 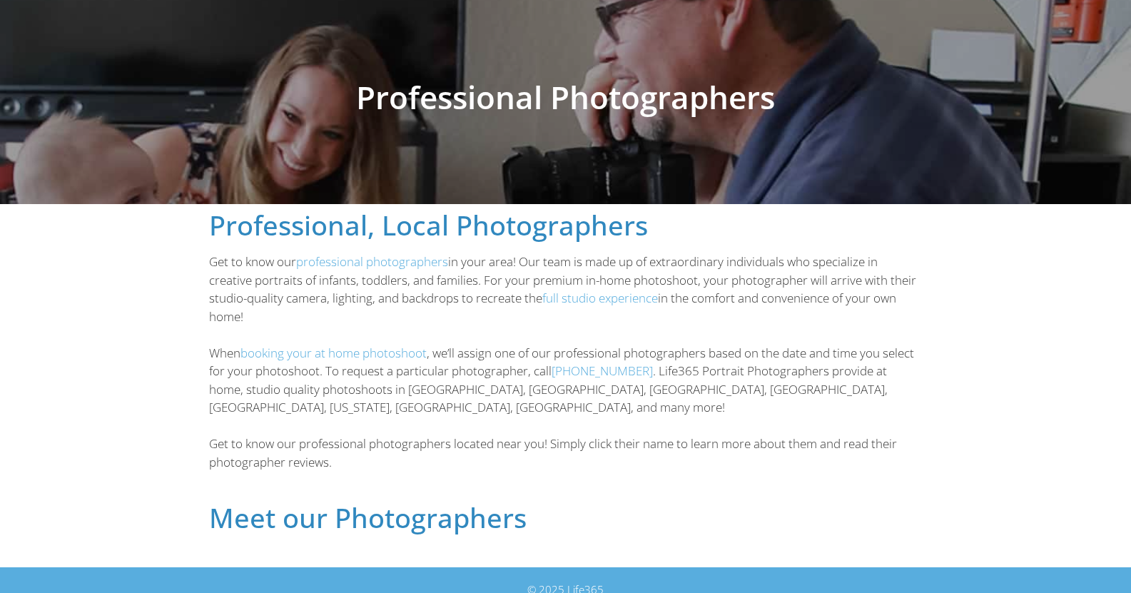 What do you see at coordinates (372, 261) in the screenshot?
I see `a: professional photographers` at bounding box center [372, 261].